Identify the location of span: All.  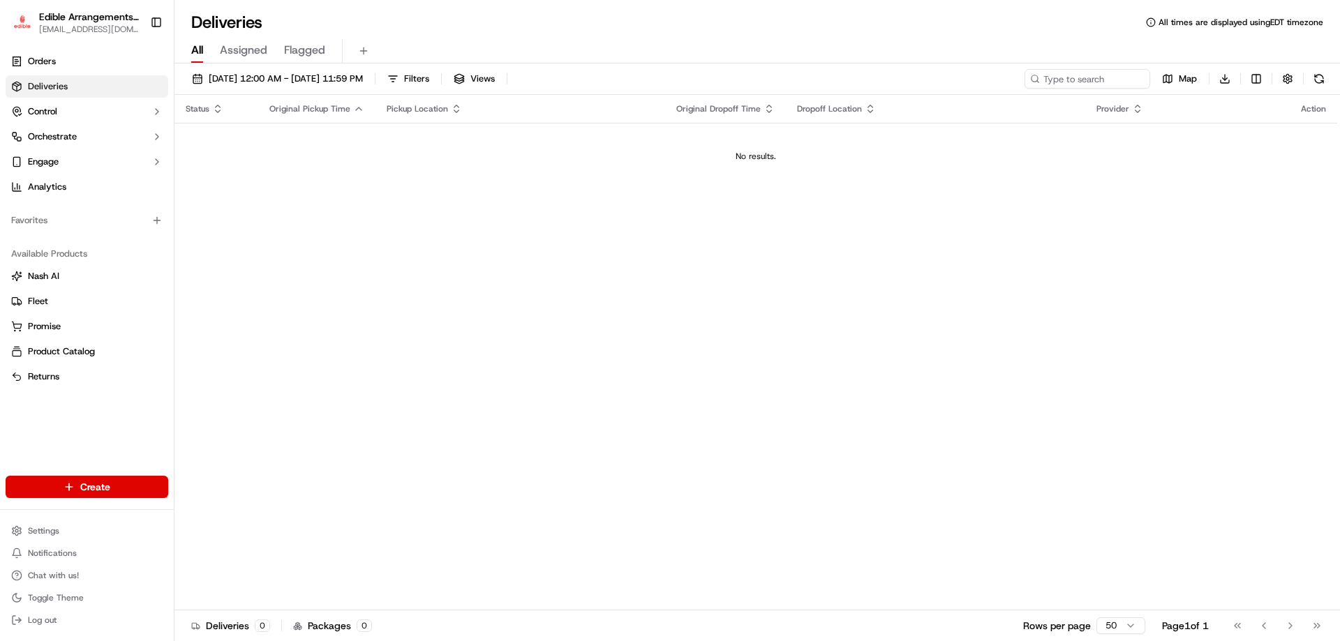
(197, 50).